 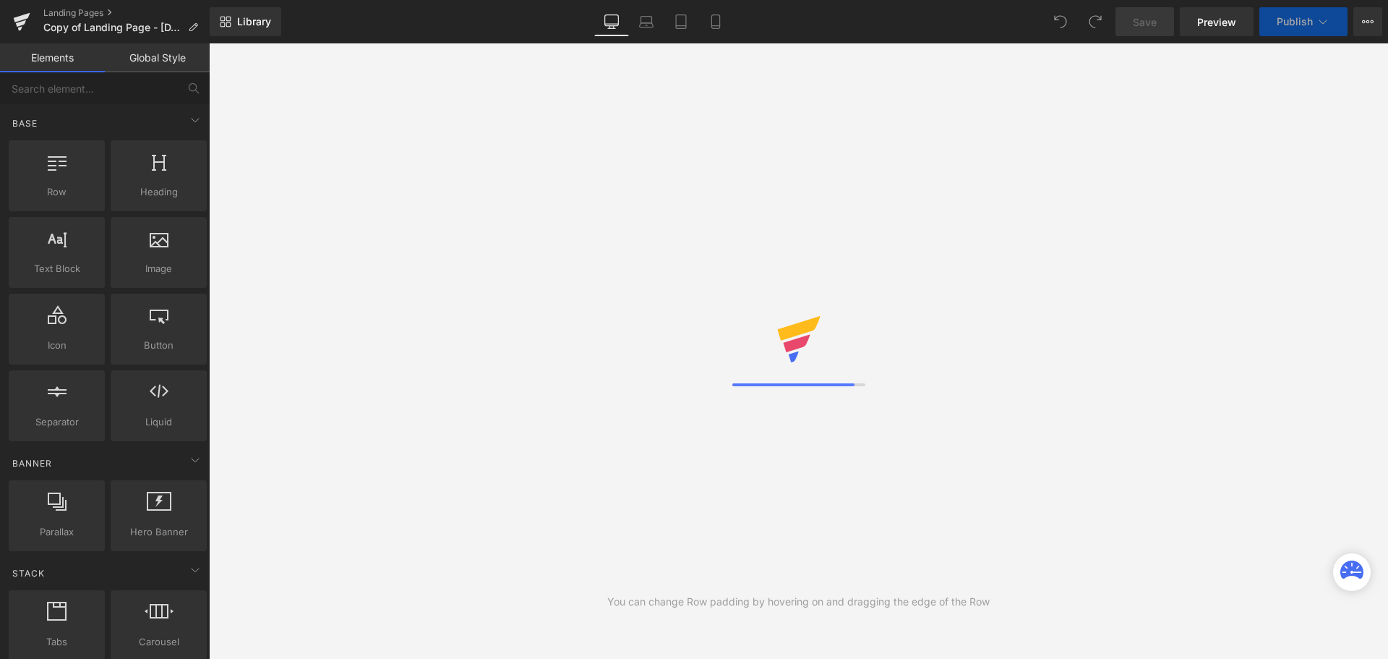 What do you see at coordinates (157, 58) in the screenshot?
I see `a: Global Style` at bounding box center [157, 58].